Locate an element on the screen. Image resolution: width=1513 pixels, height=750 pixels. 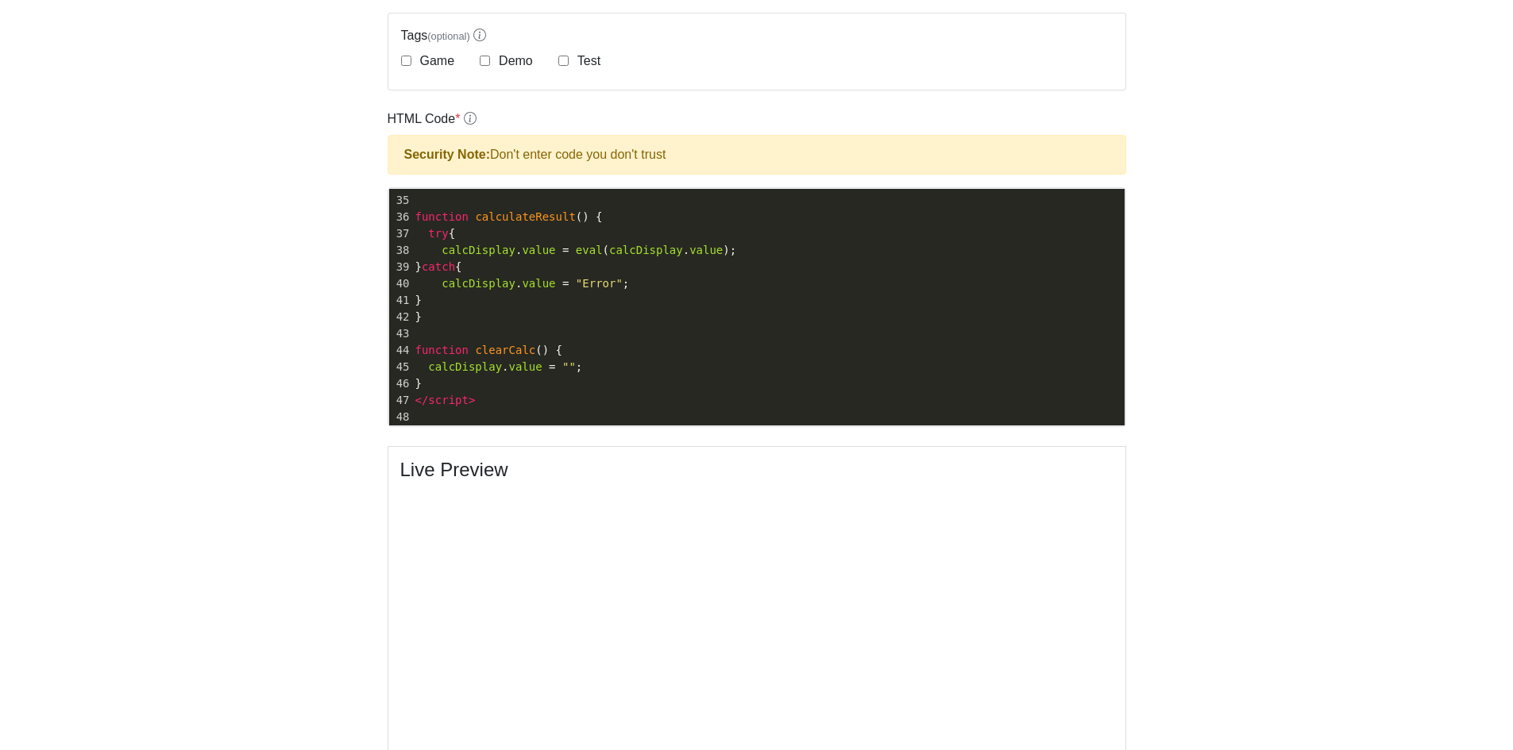
span: eval is located at coordinates (589, 250).